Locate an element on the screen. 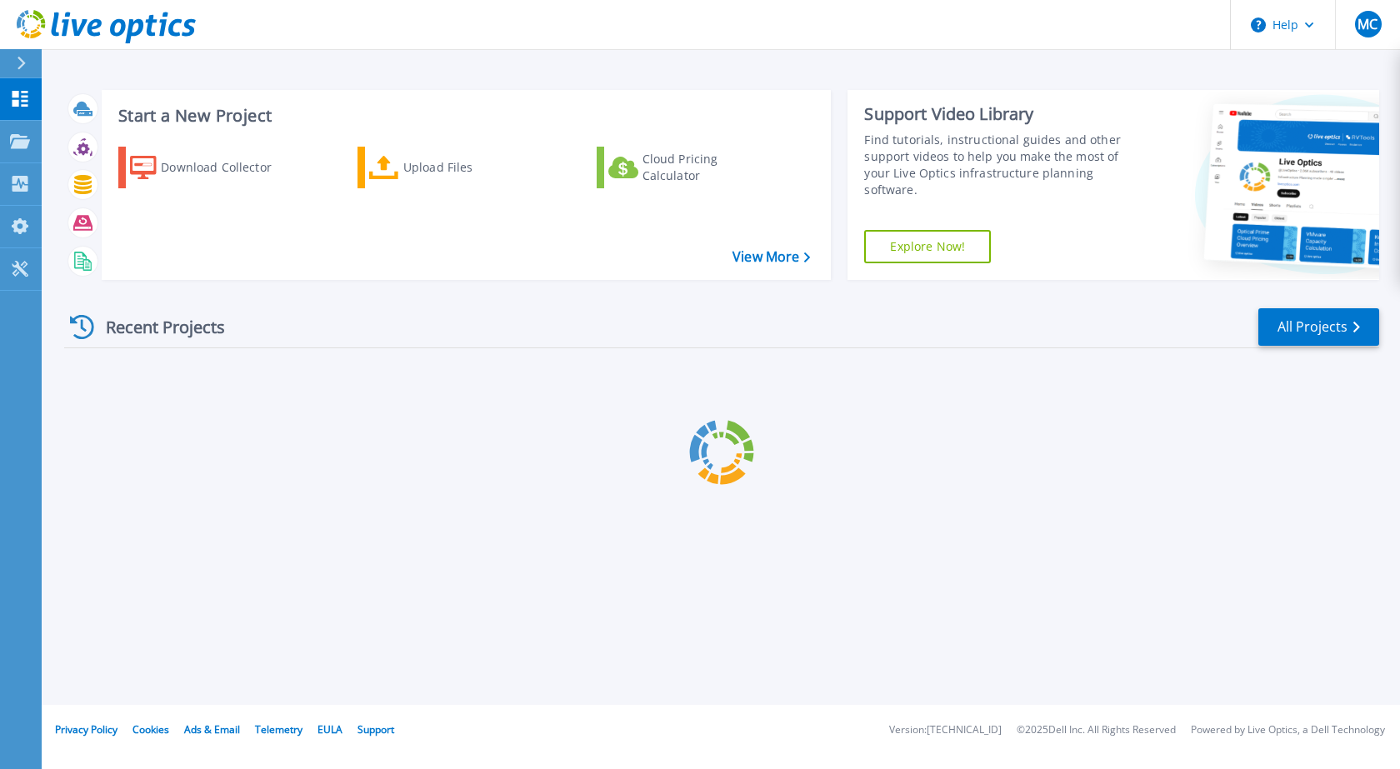  a: All Projects is located at coordinates (1318, 327).